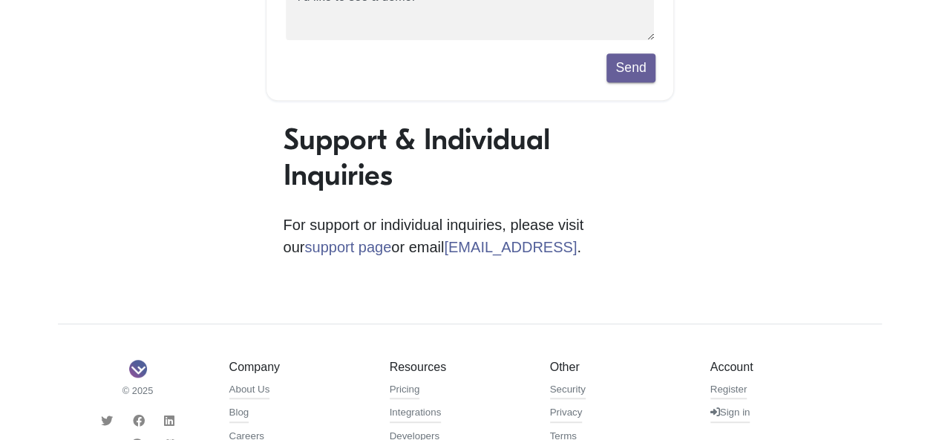 This screenshot has width=939, height=440. Describe the element at coordinates (138, 369) in the screenshot. I see `img: Sapling Logo` at that location.